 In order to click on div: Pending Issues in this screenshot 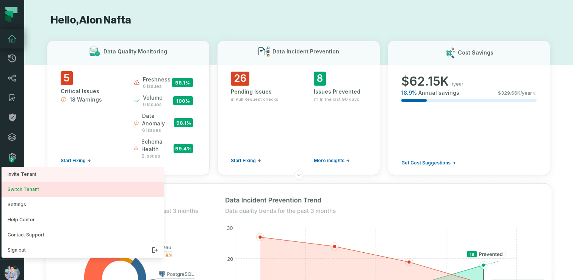, I will do `click(257, 92)`.